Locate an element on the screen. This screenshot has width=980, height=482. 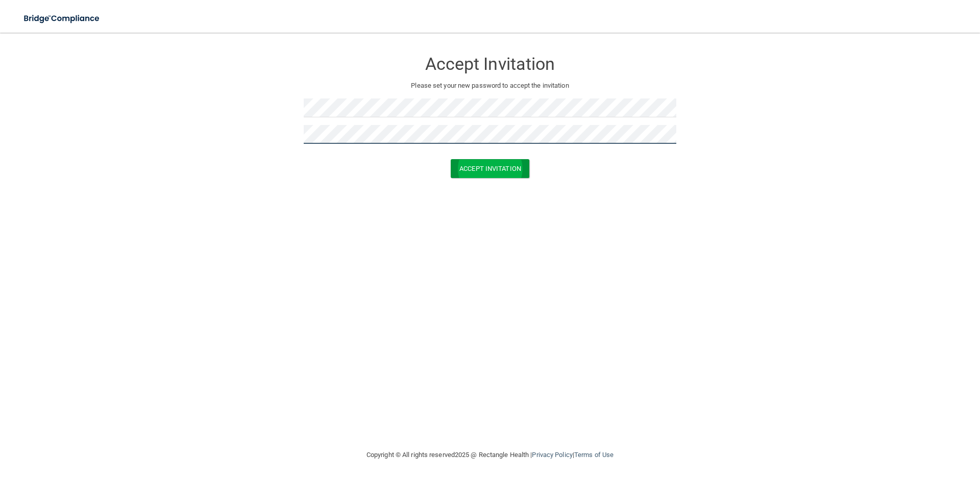
a: Terms of Use is located at coordinates (594, 455).